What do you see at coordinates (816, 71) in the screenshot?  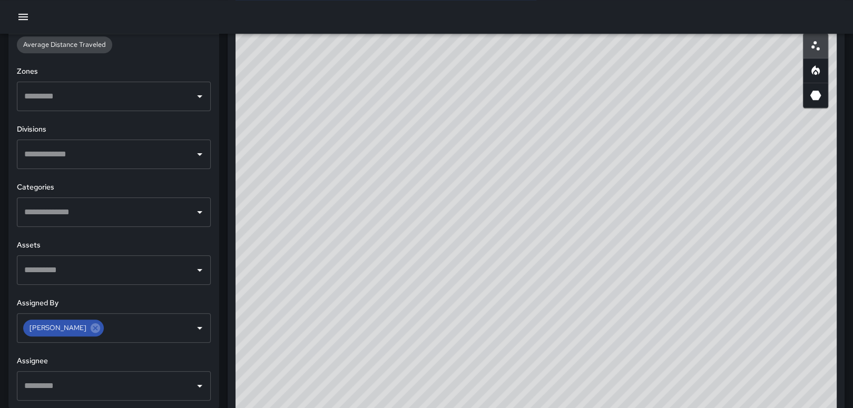 I see `button: Heatmap` at bounding box center [816, 71].